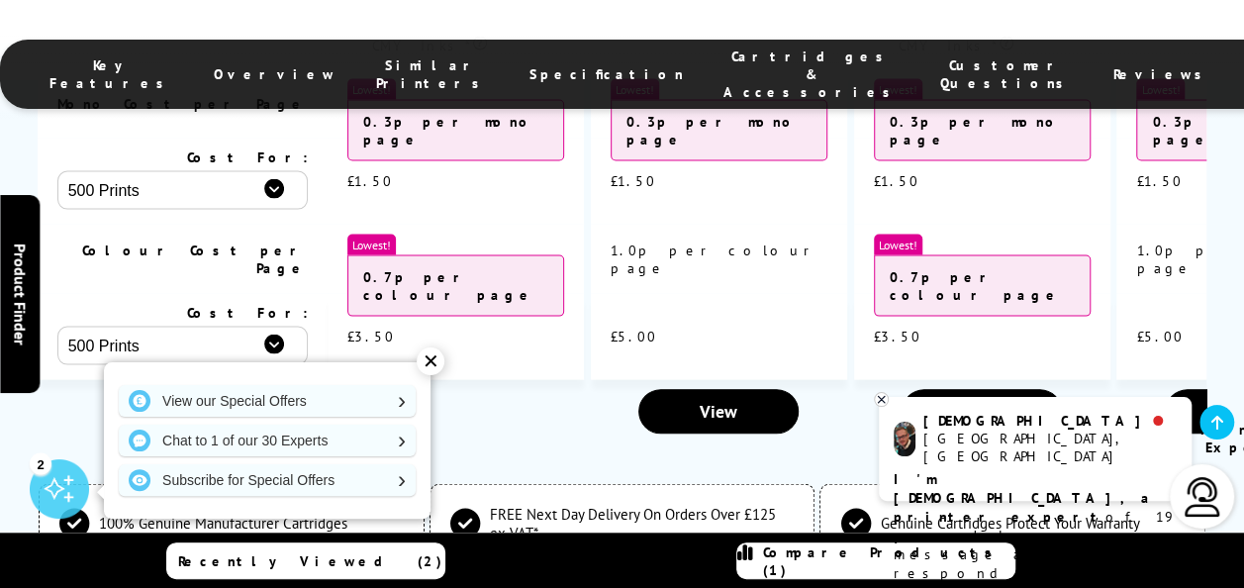  What do you see at coordinates (811, 74) in the screenshot?
I see `span: Cartridges & Accessories` at bounding box center [811, 74].